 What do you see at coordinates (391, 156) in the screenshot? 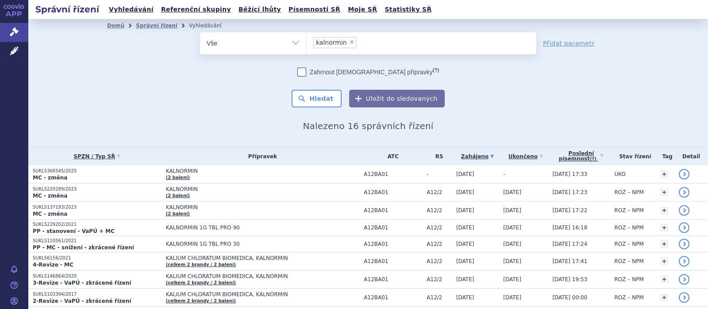
I see `th: ATC` at bounding box center [391, 156].